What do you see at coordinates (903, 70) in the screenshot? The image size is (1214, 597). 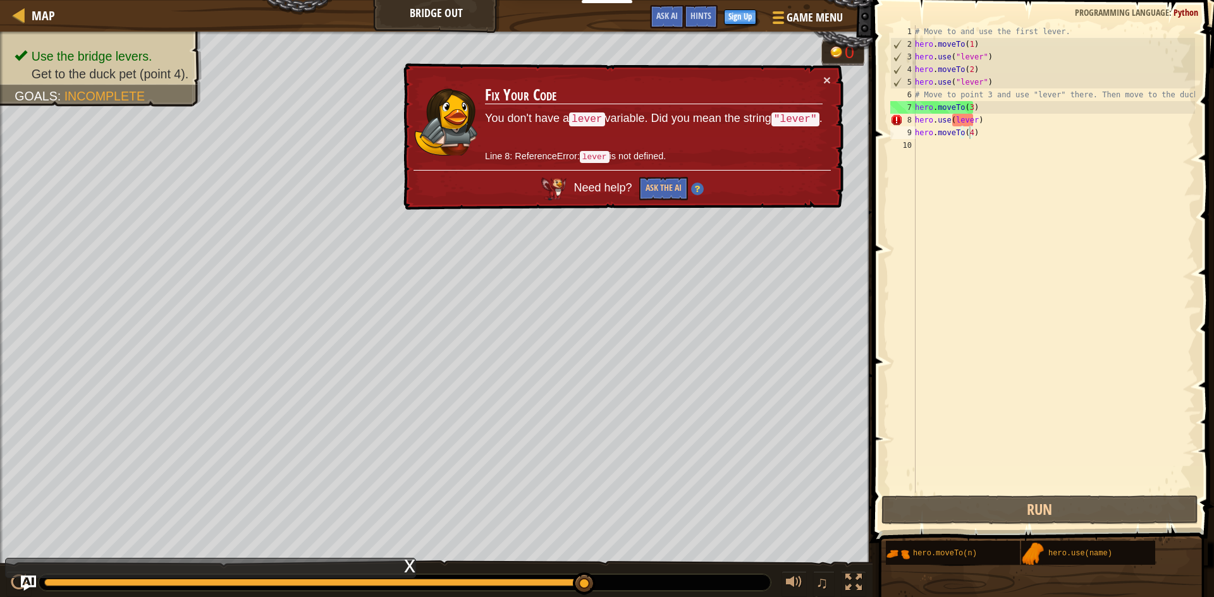 I see `div: 4` at bounding box center [903, 70].